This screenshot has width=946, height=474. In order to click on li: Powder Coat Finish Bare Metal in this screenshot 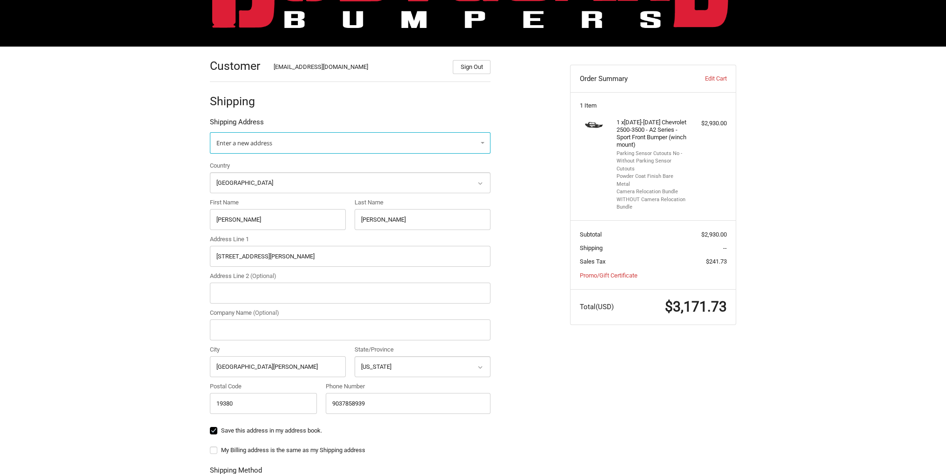, I will do `click(652, 180)`.